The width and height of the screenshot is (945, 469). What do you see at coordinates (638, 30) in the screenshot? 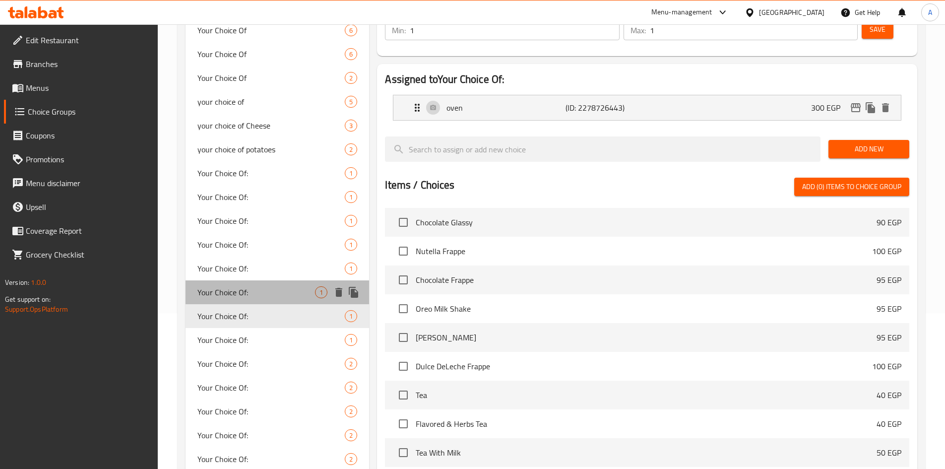
I see `p: Max:` at bounding box center [638, 30].